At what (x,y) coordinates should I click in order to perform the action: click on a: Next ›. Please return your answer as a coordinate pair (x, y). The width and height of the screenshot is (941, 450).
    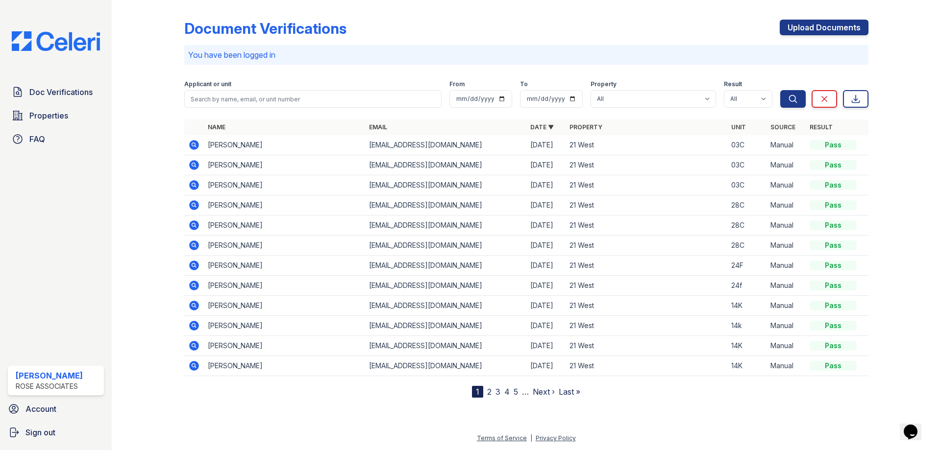
    Looking at the image, I should click on (543, 392).